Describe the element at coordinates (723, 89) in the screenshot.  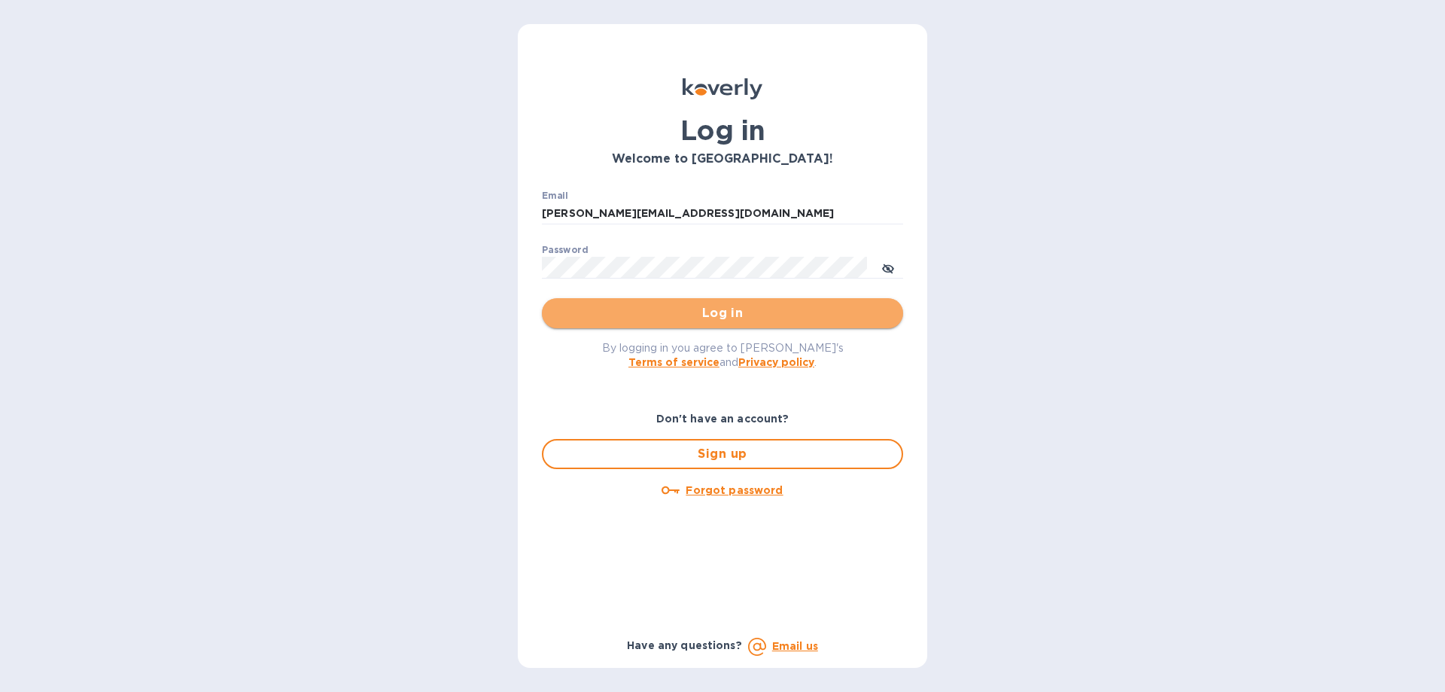
I see `img: Koverly` at that location.